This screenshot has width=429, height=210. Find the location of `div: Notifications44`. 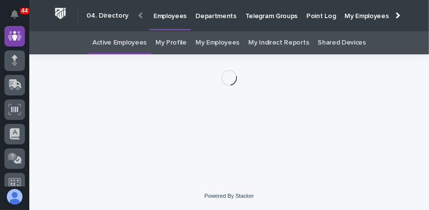

div: Notifications44 is located at coordinates (19, 18).